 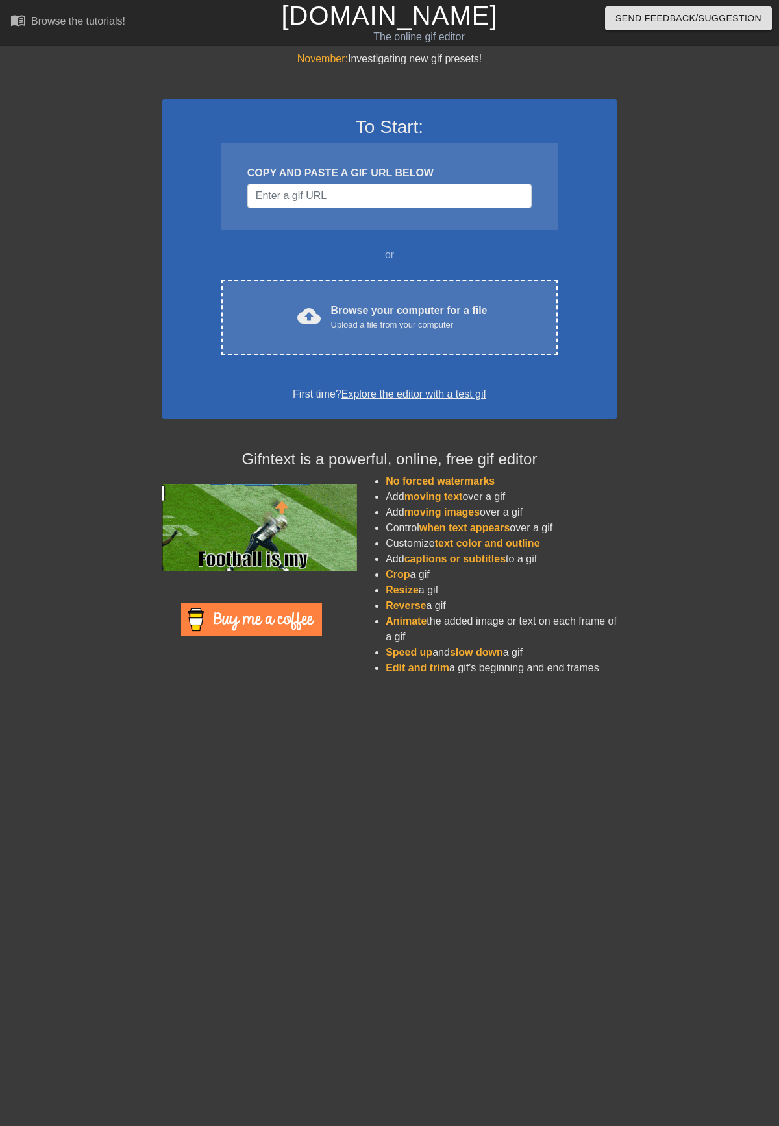 I want to click on span: Speed up, so click(x=409, y=652).